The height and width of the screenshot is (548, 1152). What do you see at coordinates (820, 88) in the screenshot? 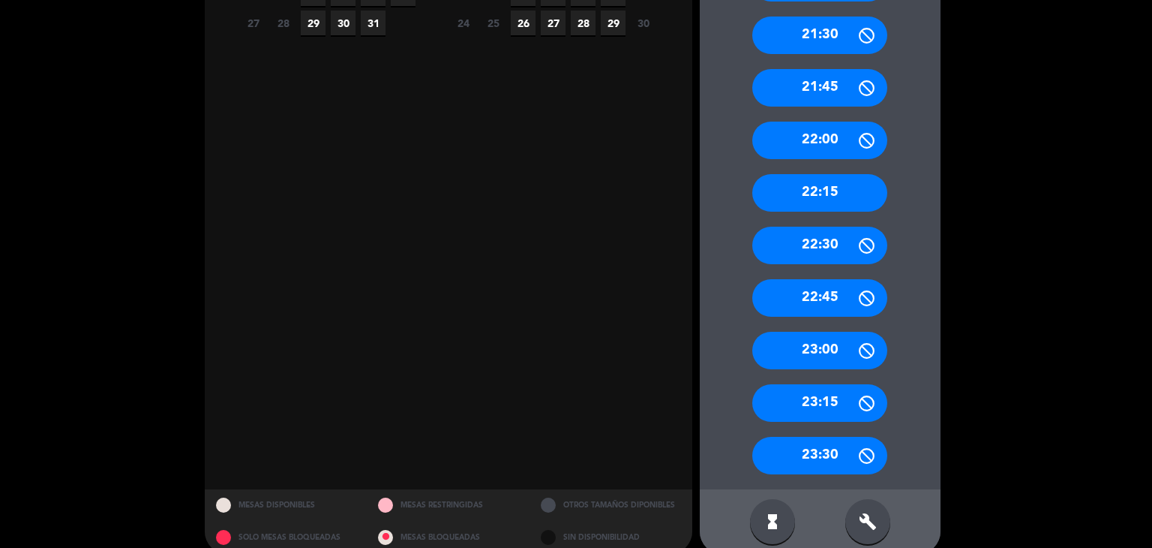
I see `div: 21:45` at bounding box center [820, 88].